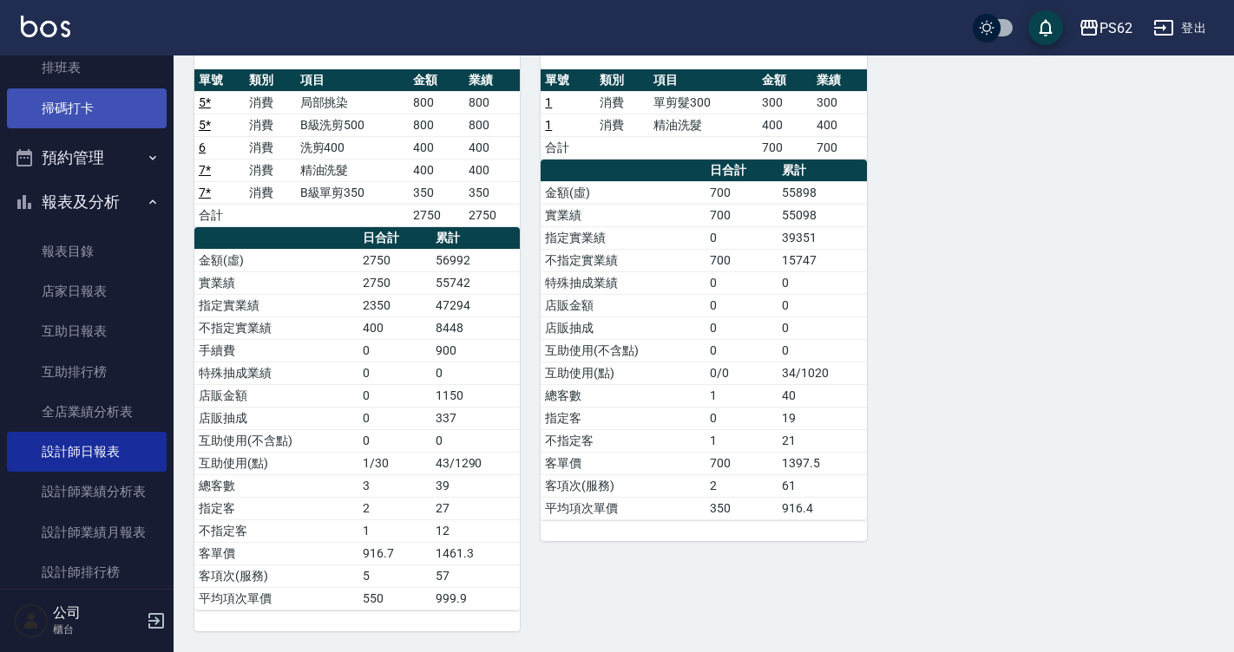 The width and height of the screenshot is (1234, 652). I want to click on h5: 公司, so click(97, 613).